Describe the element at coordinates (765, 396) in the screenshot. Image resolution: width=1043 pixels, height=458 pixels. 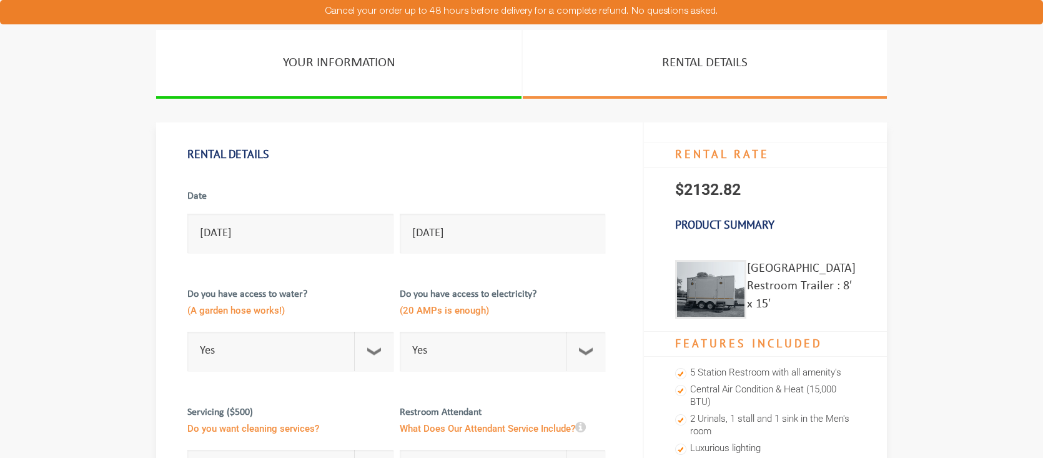
I see `li: Central Air Condition & Heat (15,000 BTU)` at that location.